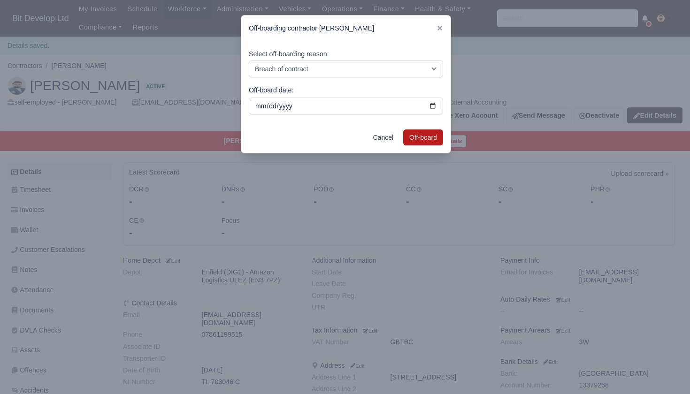  What do you see at coordinates (666, 372) in the screenshot?
I see `div: Chat Widget` at bounding box center [666, 372].